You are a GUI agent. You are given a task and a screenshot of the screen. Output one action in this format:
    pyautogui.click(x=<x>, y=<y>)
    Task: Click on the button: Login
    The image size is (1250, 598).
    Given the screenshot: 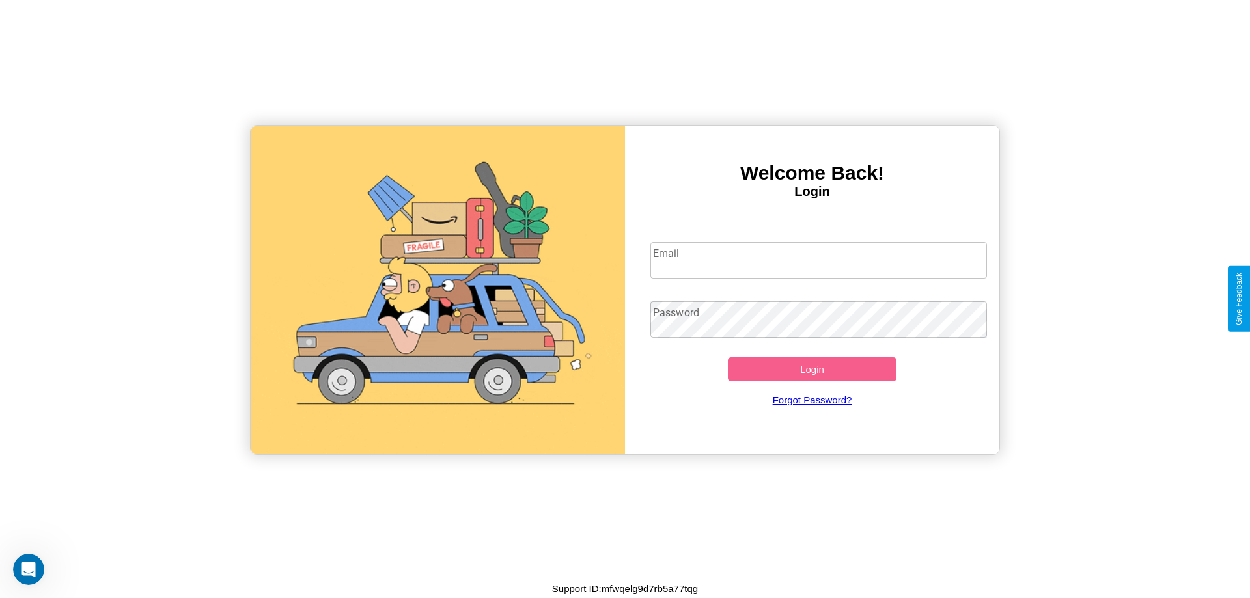 What is the action you would take?
    pyautogui.click(x=812, y=369)
    